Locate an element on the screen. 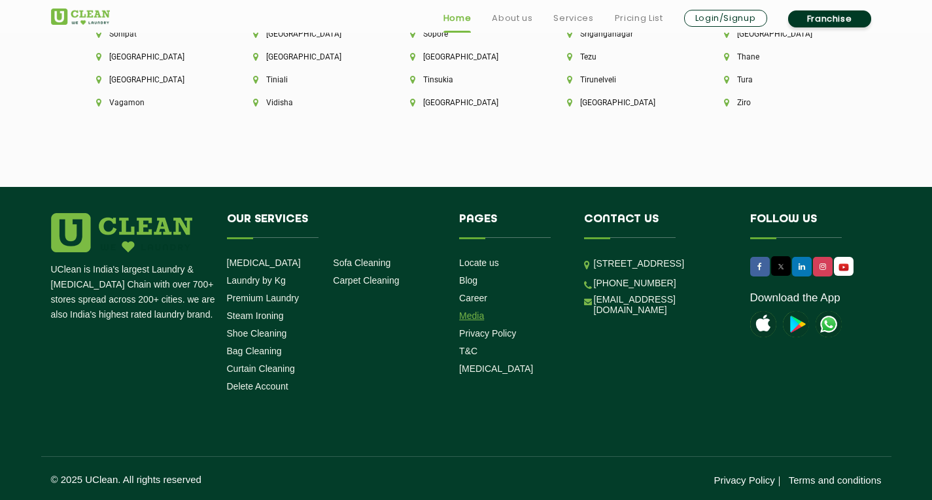 This screenshot has height=500, width=932. li: Tura is located at coordinates (780, 80).